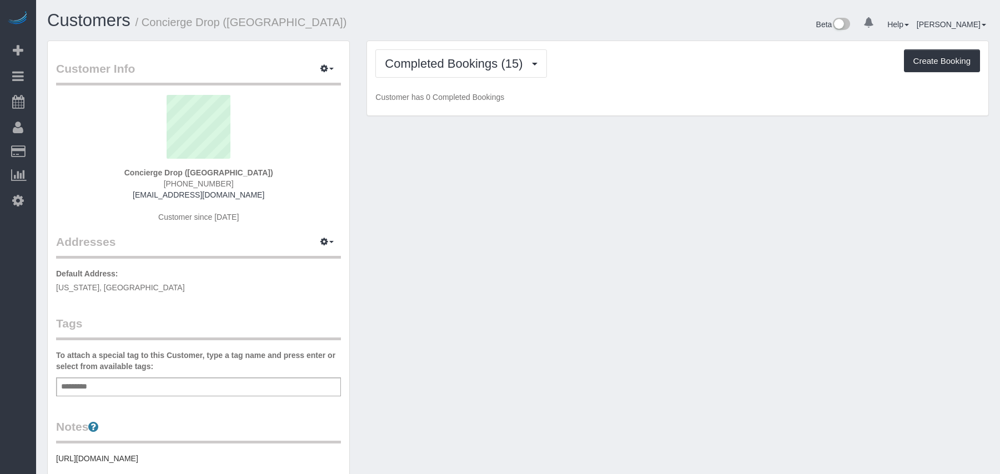 The image size is (1000, 474). I want to click on legend: Tags, so click(198, 328).